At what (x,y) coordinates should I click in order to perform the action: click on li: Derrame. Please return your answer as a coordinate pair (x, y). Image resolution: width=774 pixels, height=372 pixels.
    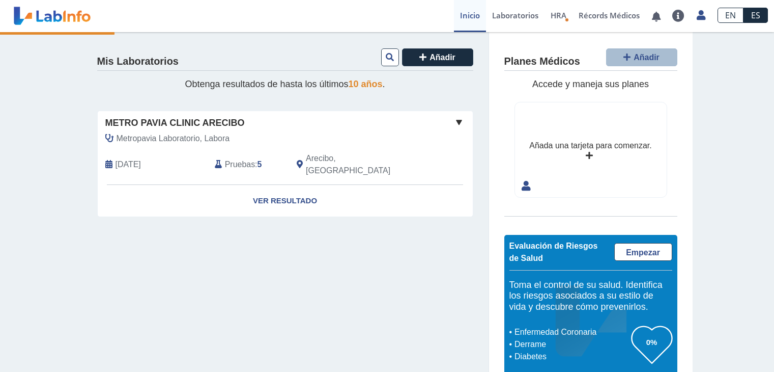
    Looking at the image, I should click on (572, 344).